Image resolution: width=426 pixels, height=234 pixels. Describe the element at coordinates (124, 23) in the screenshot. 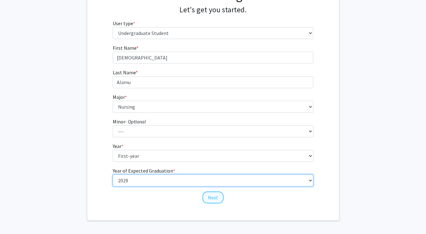

I see `label: User type` at that location.